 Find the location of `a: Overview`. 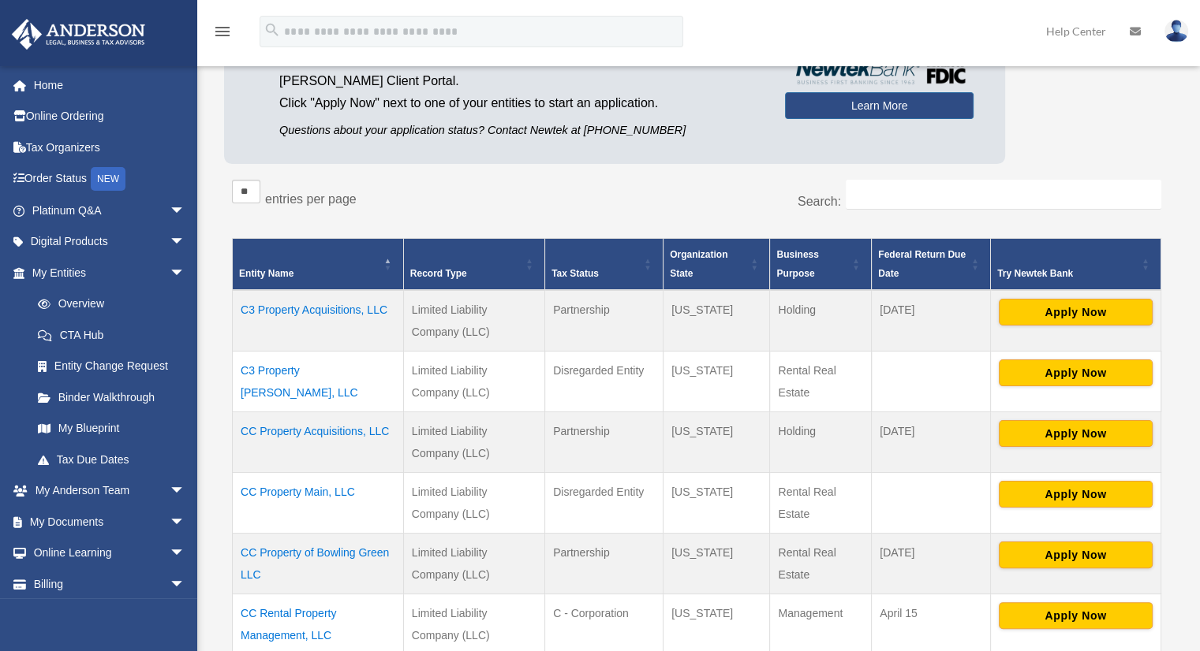

a: Overview is located at coordinates (107, 304).